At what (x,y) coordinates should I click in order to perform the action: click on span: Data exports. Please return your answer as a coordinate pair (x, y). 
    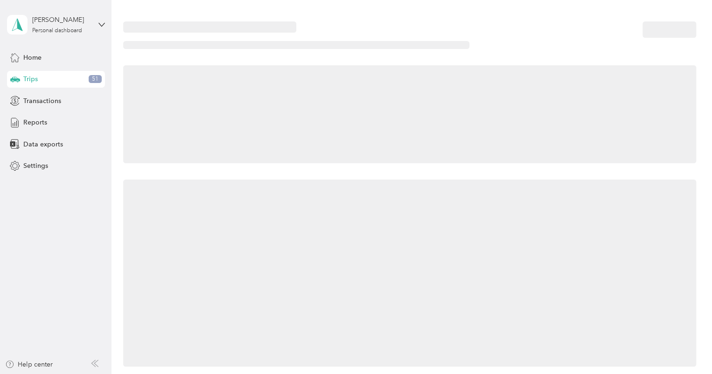
    Looking at the image, I should click on (43, 144).